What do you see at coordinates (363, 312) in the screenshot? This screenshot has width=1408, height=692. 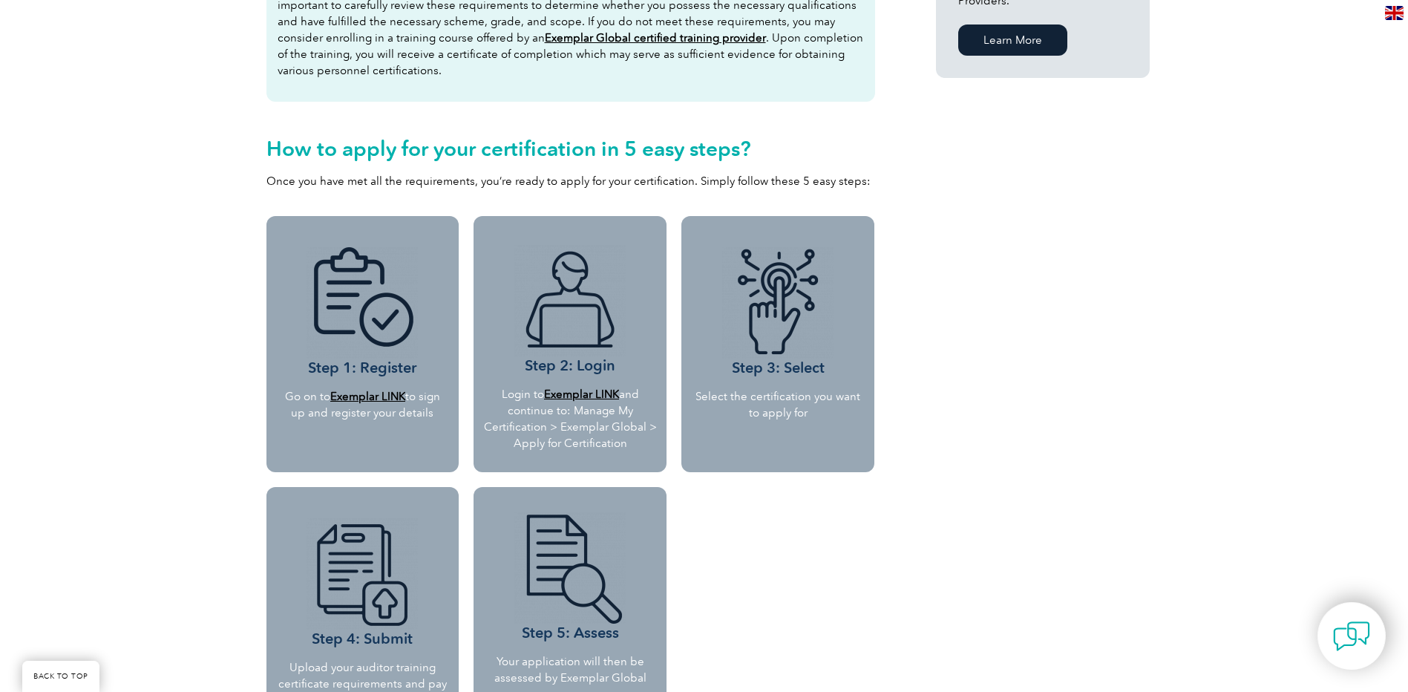 I see `h3: Step 1: Register` at bounding box center [363, 312].